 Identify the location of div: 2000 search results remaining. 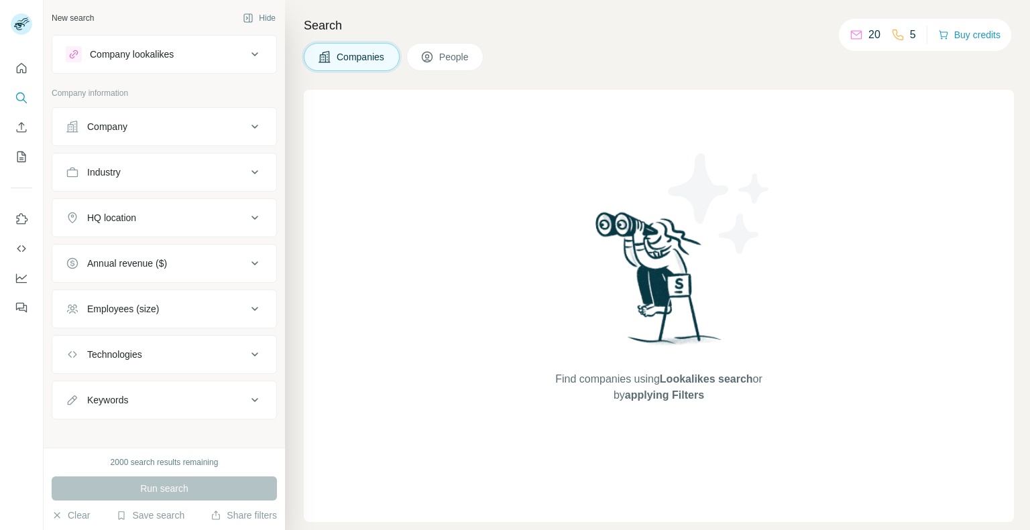
(164, 463).